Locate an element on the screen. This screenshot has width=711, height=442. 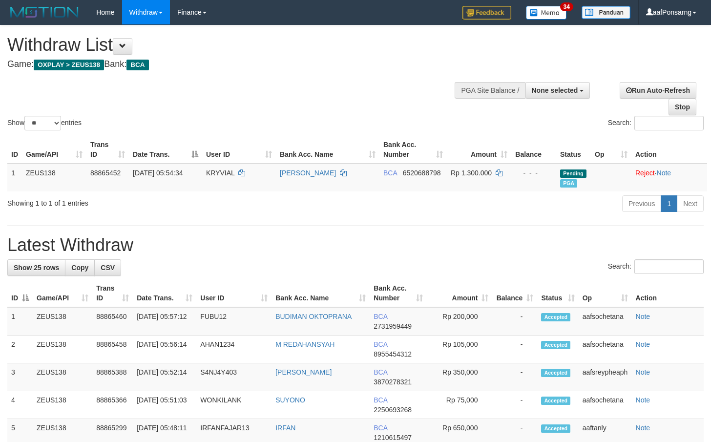
label: Show entries is located at coordinates (44, 123).